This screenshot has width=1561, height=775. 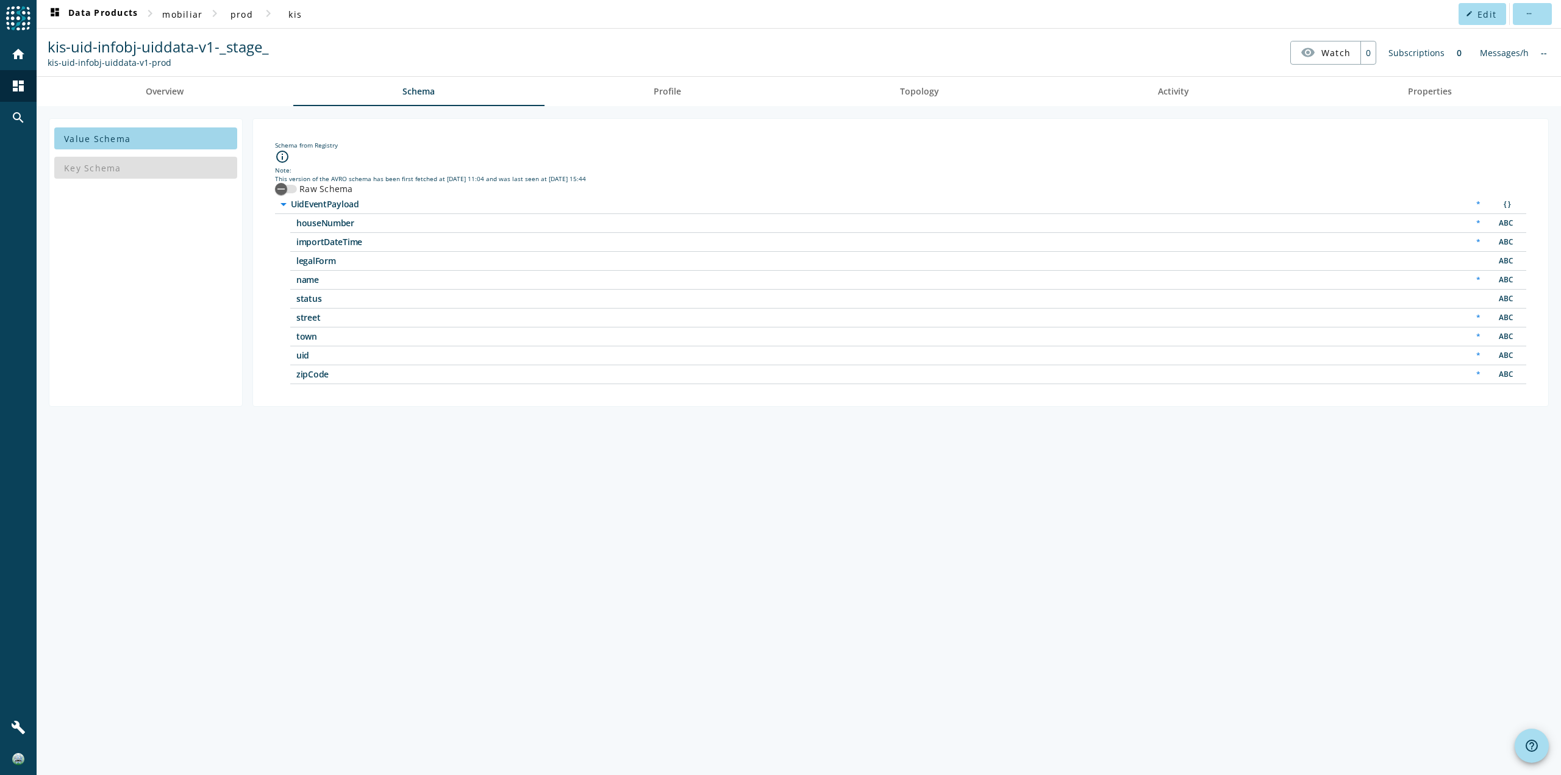 I want to click on mat-icon: search, so click(x=18, y=118).